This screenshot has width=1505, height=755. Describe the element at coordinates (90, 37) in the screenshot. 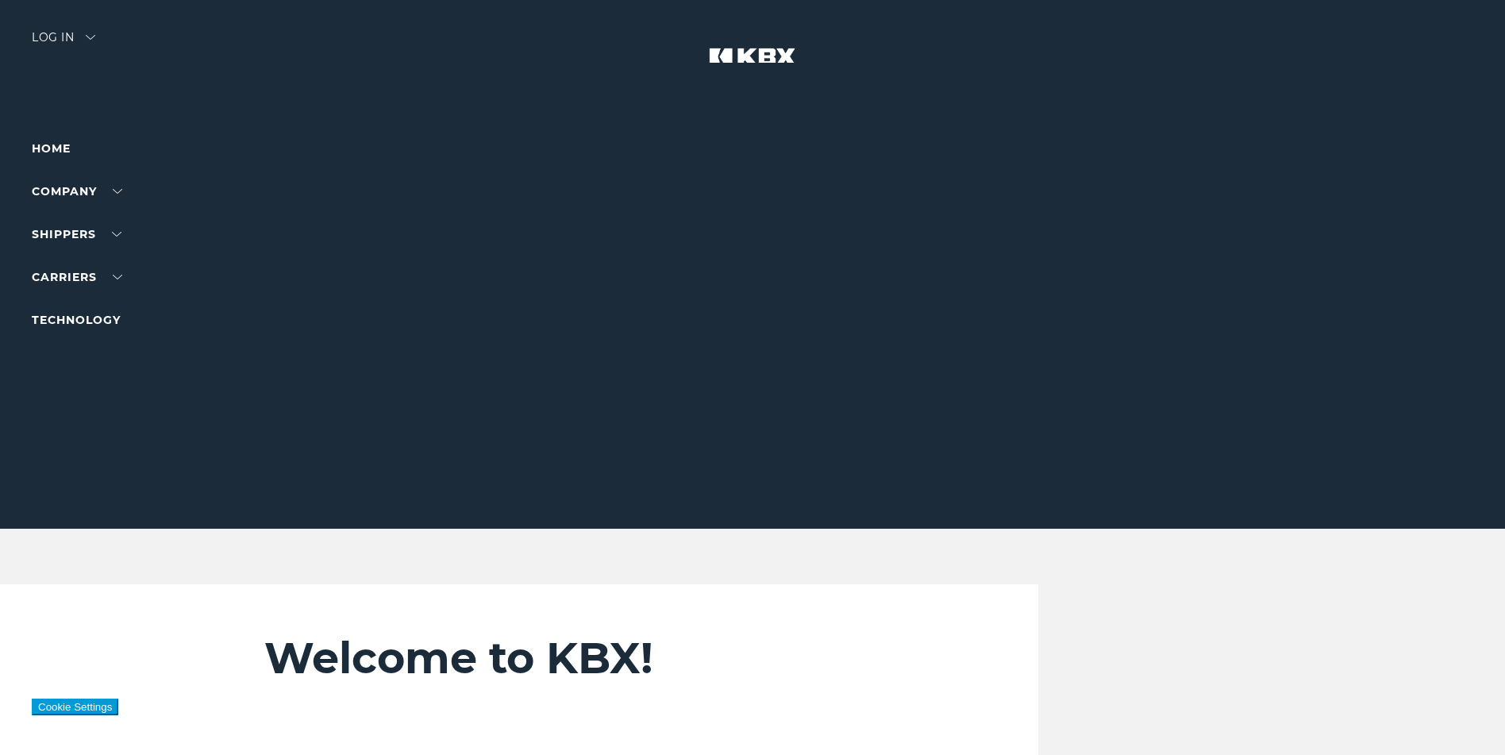

I see `img: arrow` at that location.